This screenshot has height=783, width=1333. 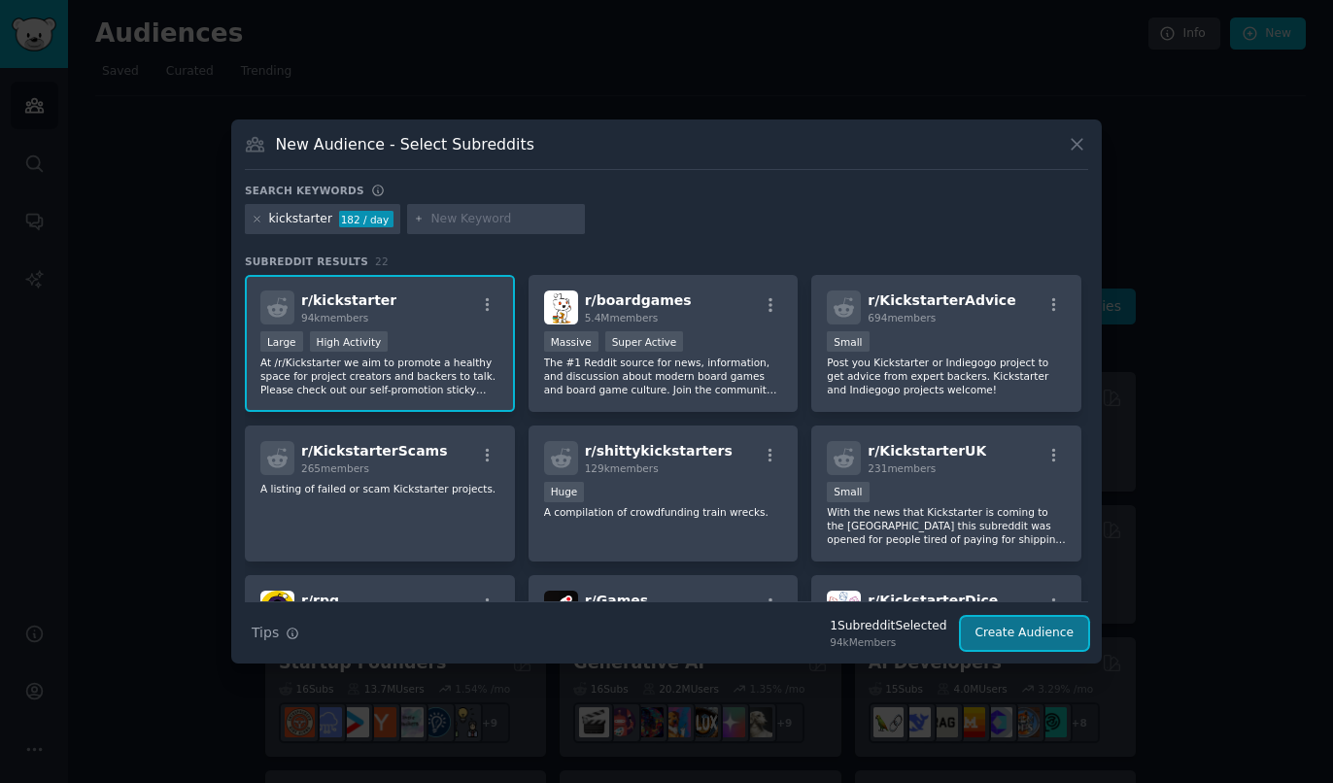 What do you see at coordinates (843, 607) in the screenshot?
I see `img: KickstarterDice` at bounding box center [843, 607].